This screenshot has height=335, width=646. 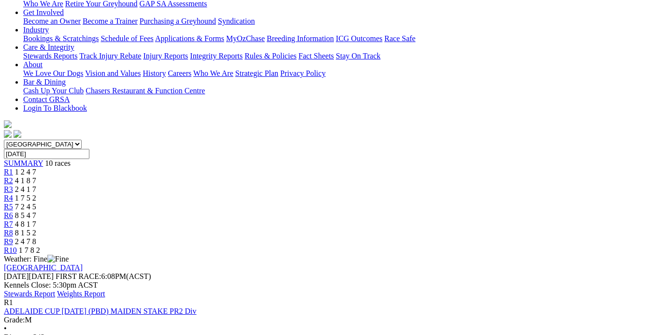 I want to click on span: 8 5 4 7, so click(x=26, y=215).